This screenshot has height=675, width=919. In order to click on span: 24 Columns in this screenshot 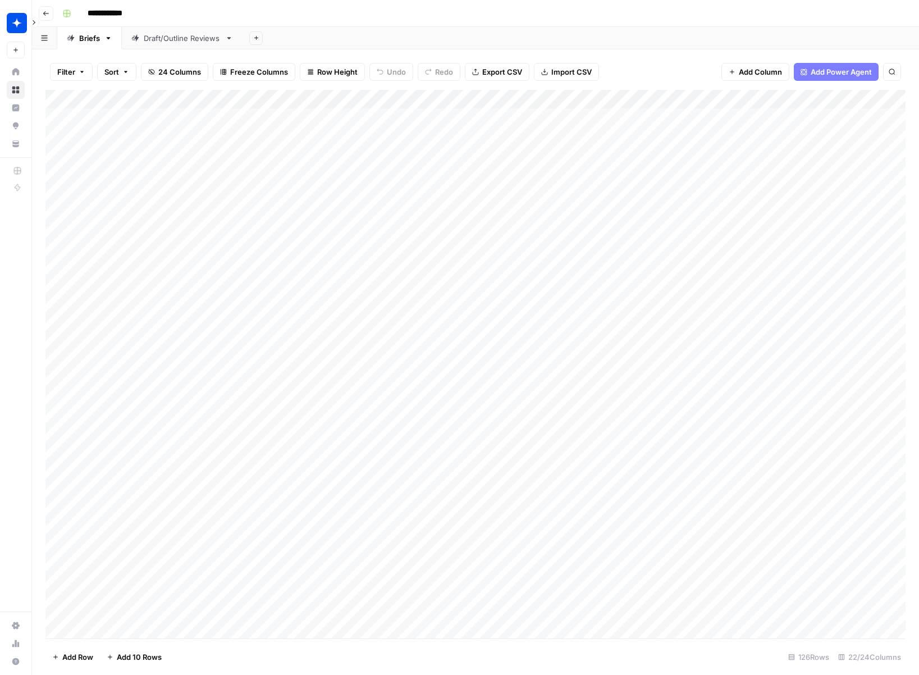, I will do `click(180, 72)`.